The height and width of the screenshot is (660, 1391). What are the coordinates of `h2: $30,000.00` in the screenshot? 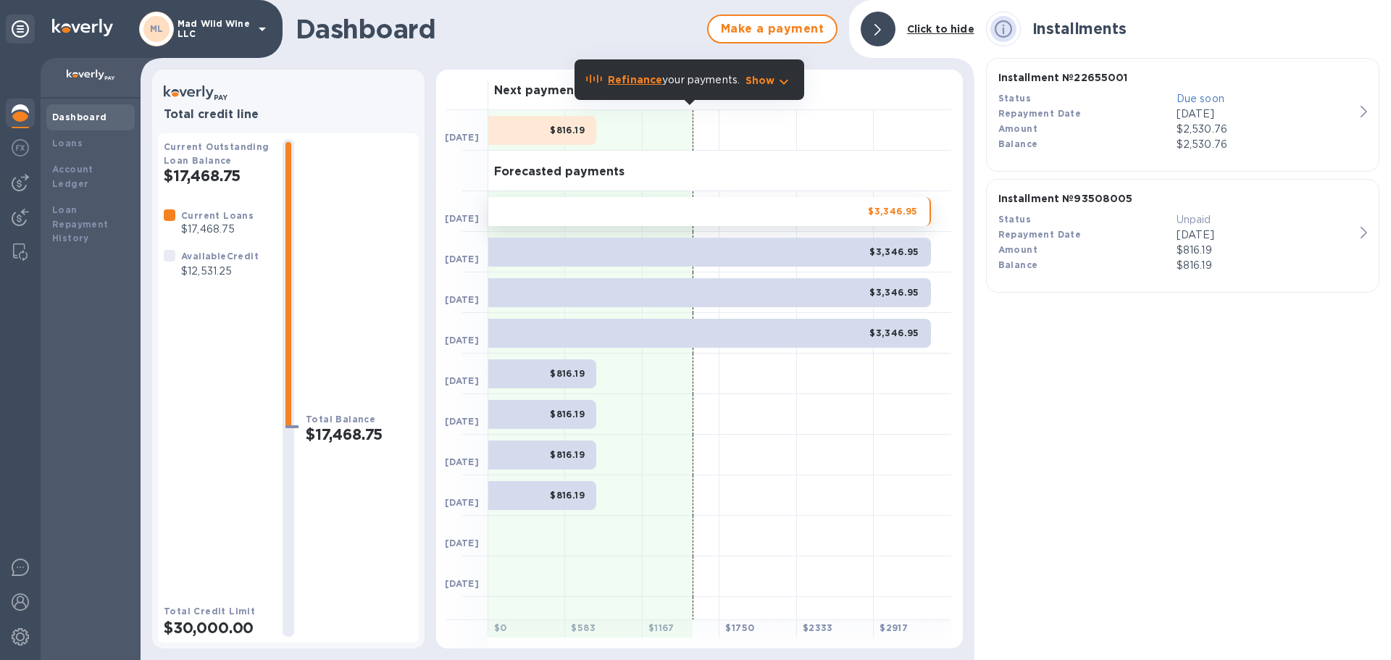 It's located at (217, 627).